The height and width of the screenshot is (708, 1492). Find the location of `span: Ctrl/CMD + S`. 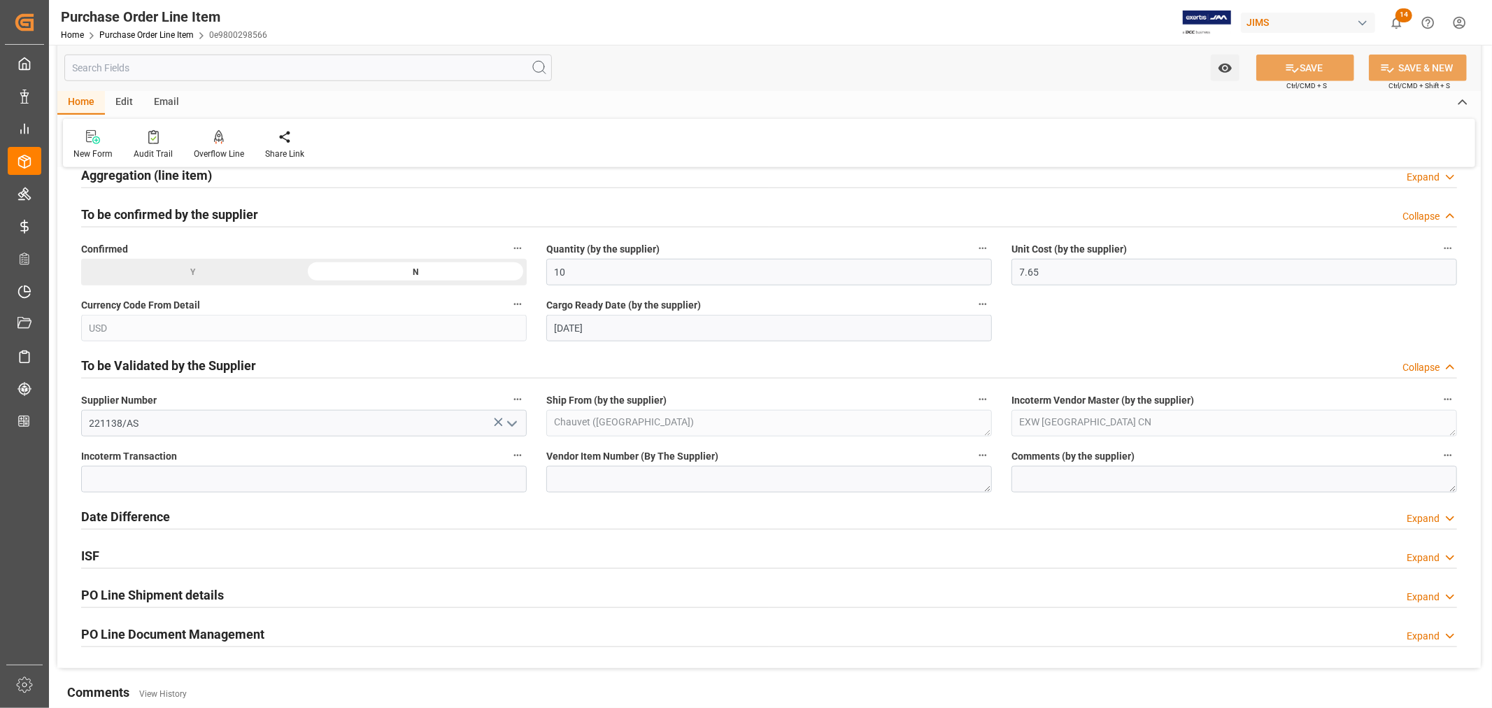

span: Ctrl/CMD + S is located at coordinates (1306, 85).